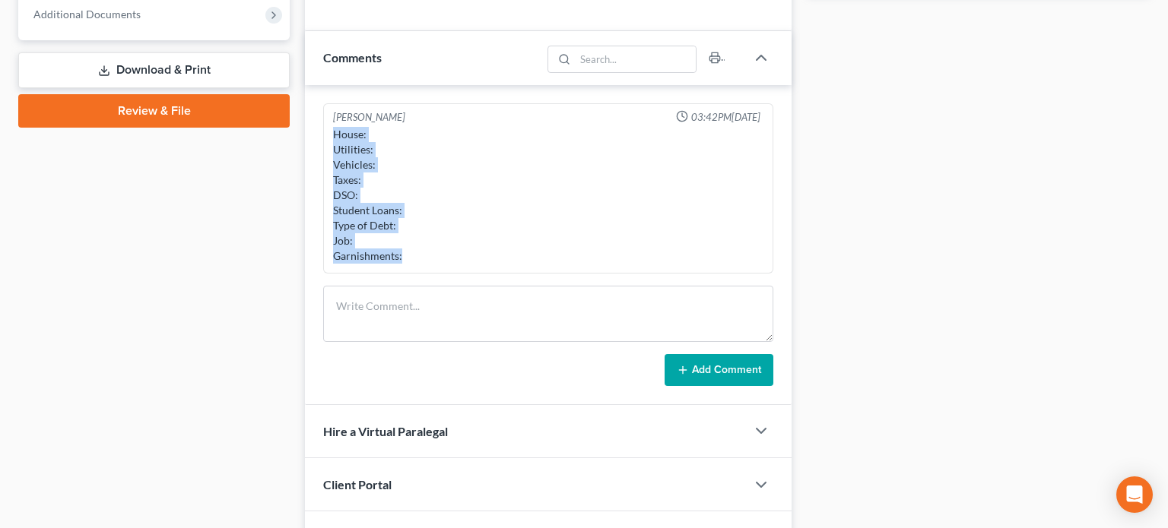 The height and width of the screenshot is (528, 1168). I want to click on input: Search..., so click(635, 59).